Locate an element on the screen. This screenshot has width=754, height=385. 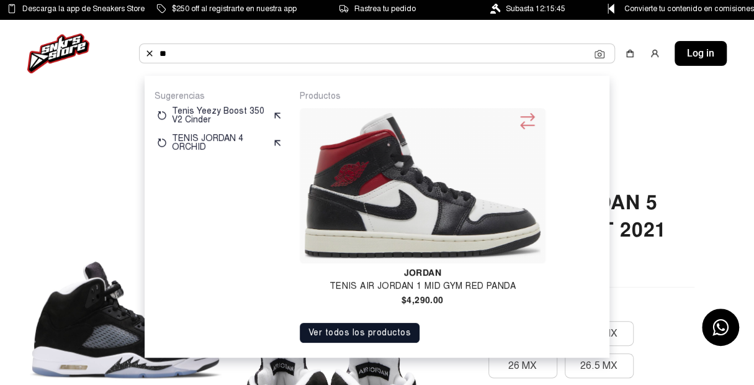
h4: $4,290.00 is located at coordinates (423, 300).